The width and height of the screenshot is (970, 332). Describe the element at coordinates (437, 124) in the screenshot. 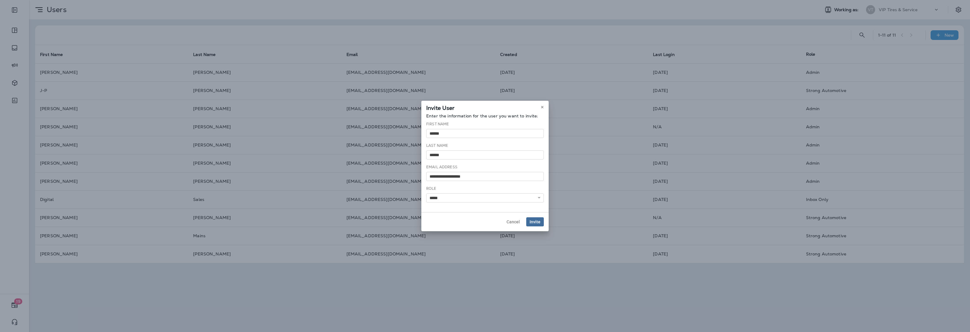

I see `label: First Name` at that location.